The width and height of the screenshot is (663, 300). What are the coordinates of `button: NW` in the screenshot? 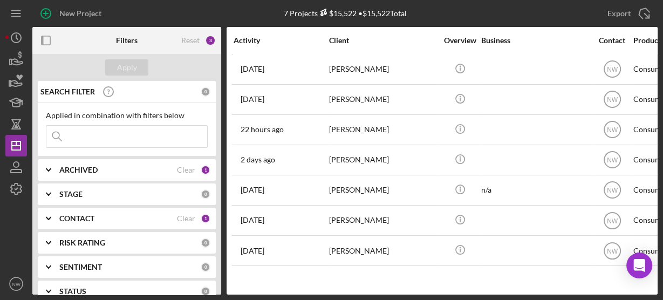 It's located at (16, 284).